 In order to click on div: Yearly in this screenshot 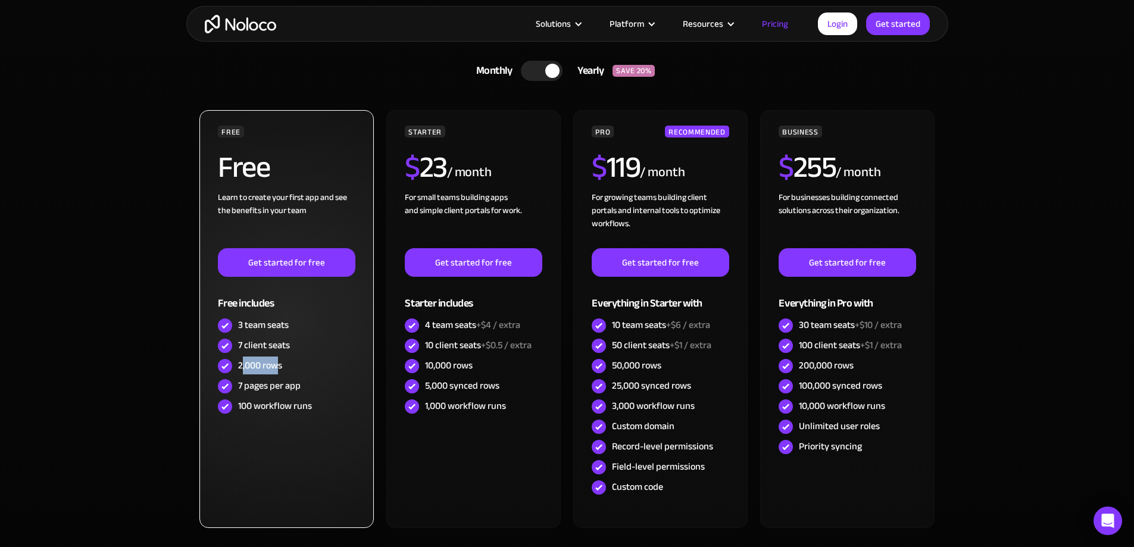, I will do `click(588, 71)`.